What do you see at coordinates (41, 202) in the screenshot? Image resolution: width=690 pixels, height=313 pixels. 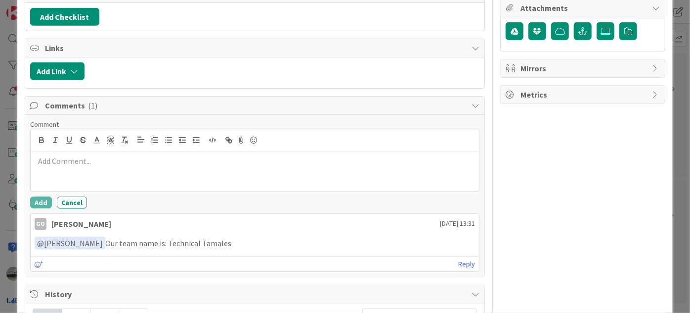 I see `button: Add` at bounding box center [41, 202].